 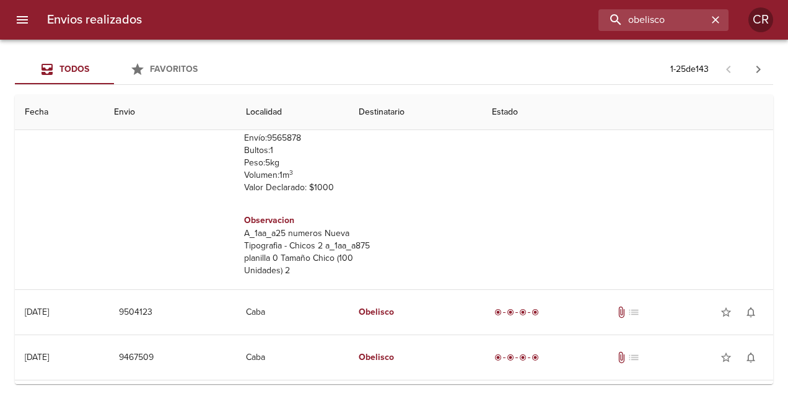 I want to click on span: 9467509, so click(x=136, y=358).